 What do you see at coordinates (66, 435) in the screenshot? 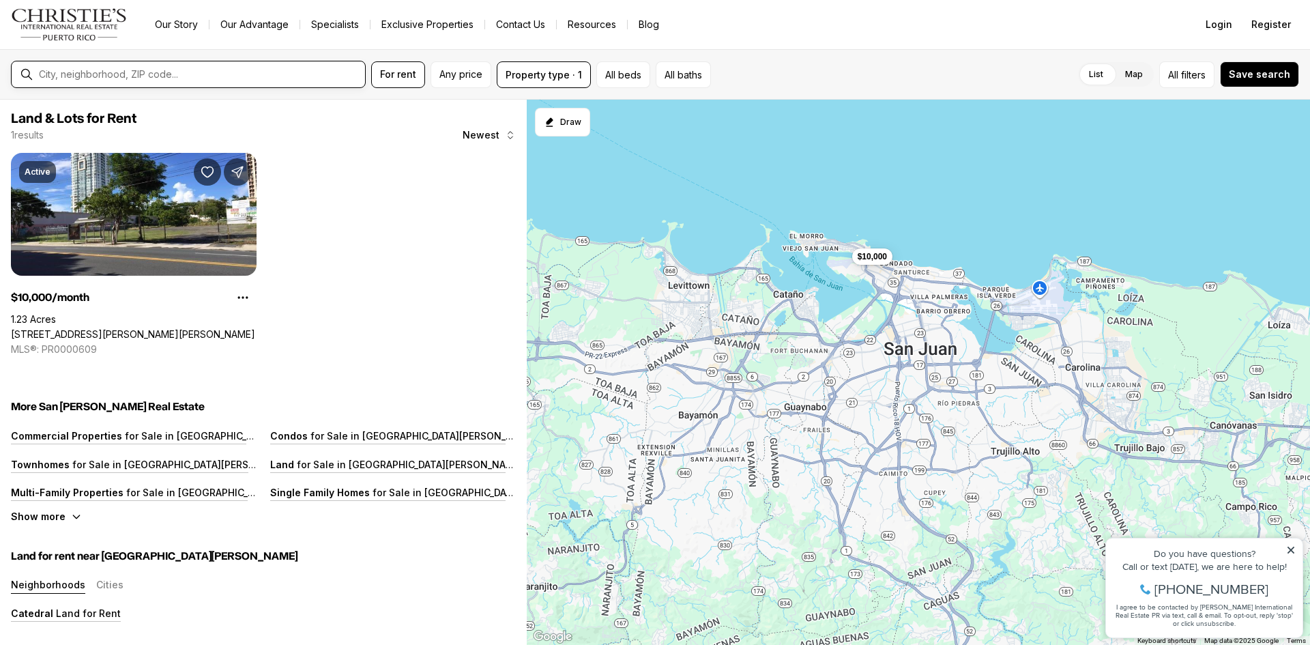
I see `p: Commercial Properties` at bounding box center [66, 435].